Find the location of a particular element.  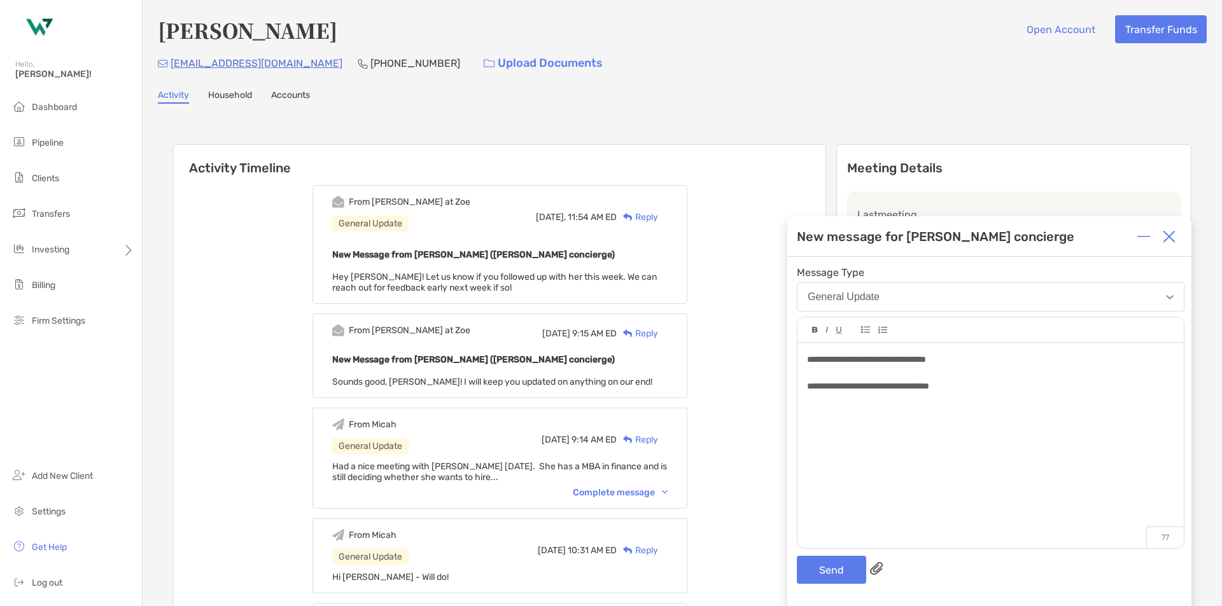

span: Pipeline is located at coordinates (48, 143).